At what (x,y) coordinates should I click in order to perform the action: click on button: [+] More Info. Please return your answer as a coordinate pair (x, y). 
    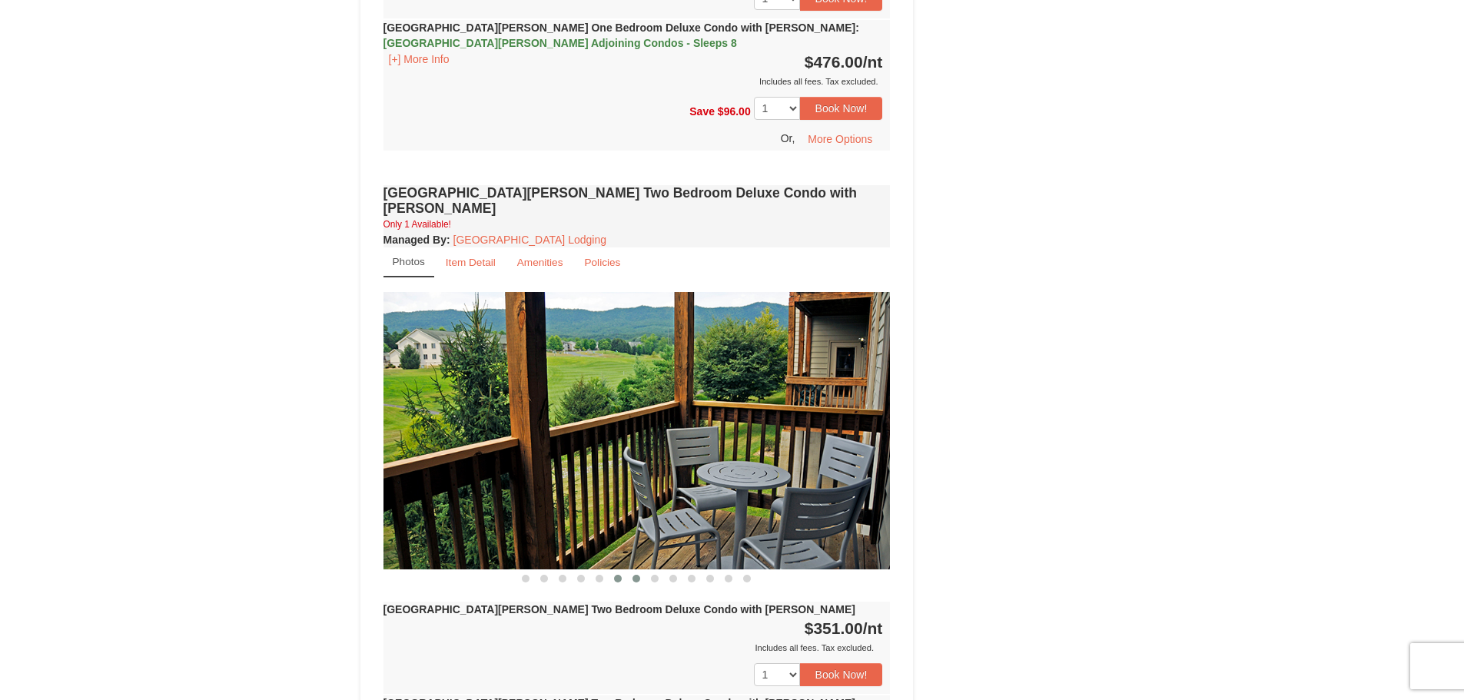
    Looking at the image, I should click on (419, 59).